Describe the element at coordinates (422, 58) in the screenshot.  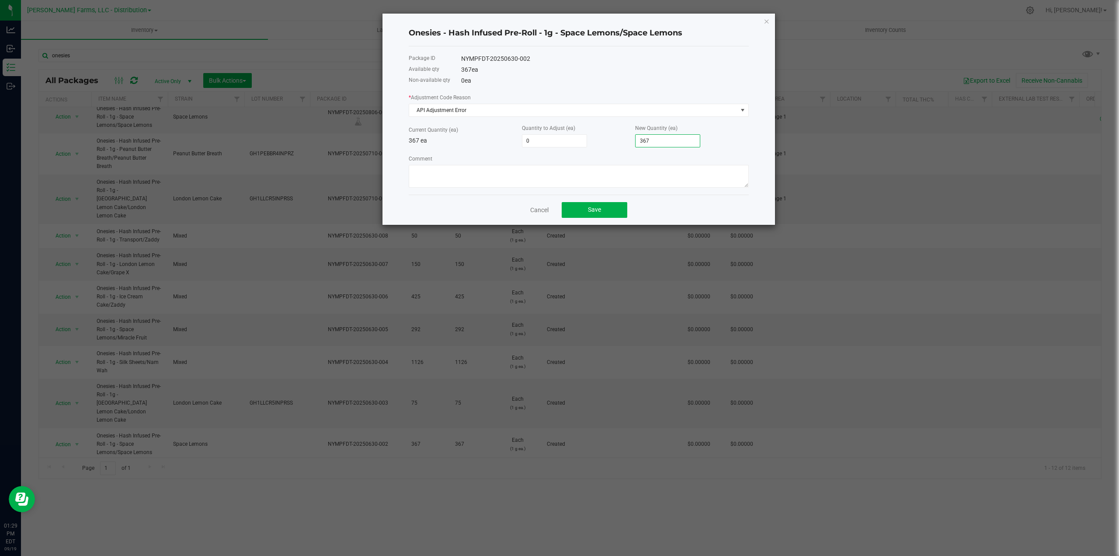
I see `label: Package ID` at that location.